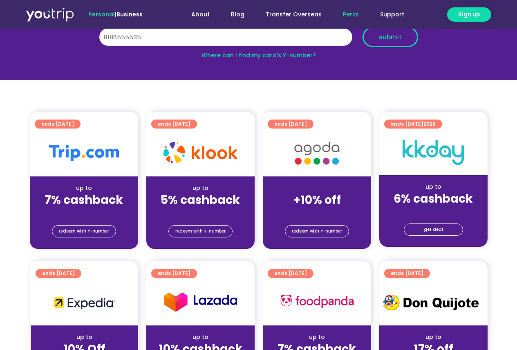  Describe the element at coordinates (200, 14) in the screenshot. I see `a: About` at that location.